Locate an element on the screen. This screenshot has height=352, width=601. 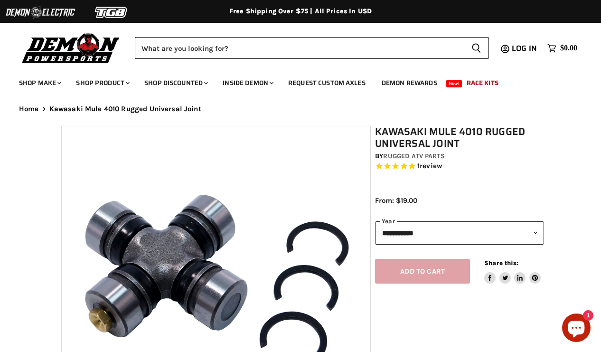
img: Demon Electric Logo 2 is located at coordinates (40, 12).